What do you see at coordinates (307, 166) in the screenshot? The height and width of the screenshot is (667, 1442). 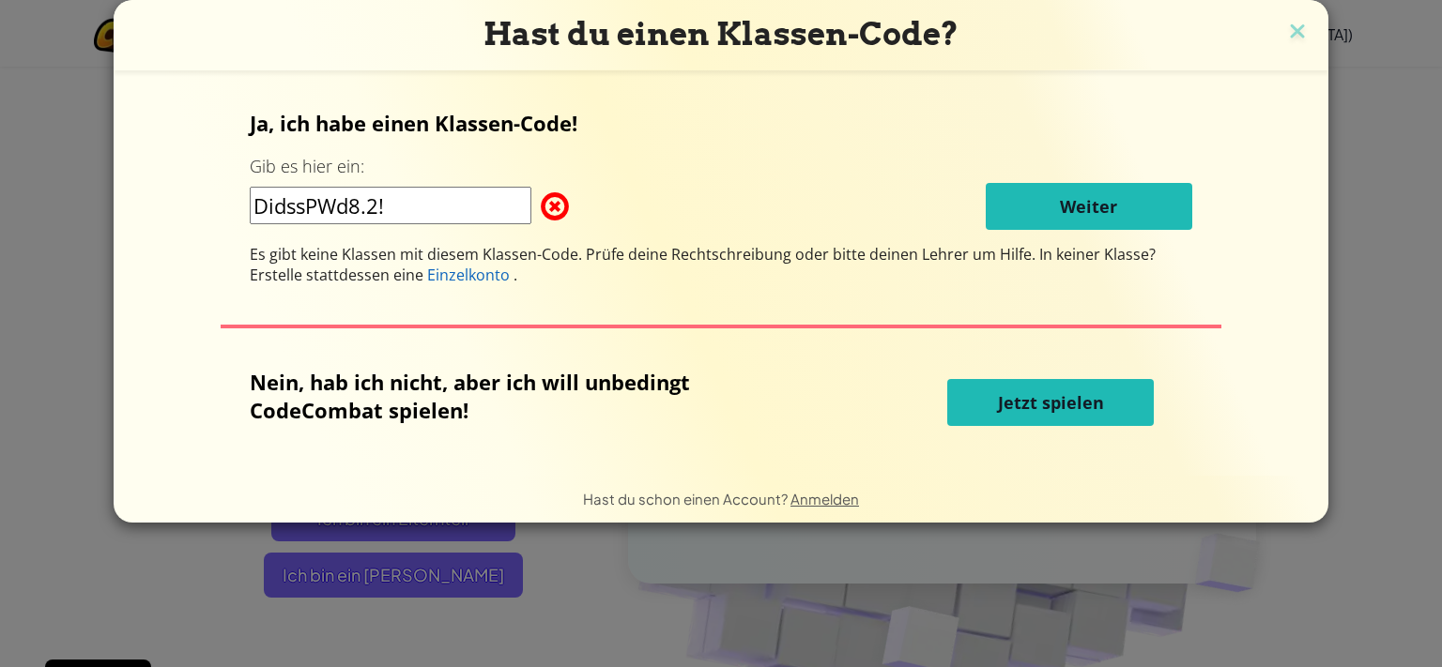 I see `label: Gib es hier ein:` at bounding box center [307, 166].